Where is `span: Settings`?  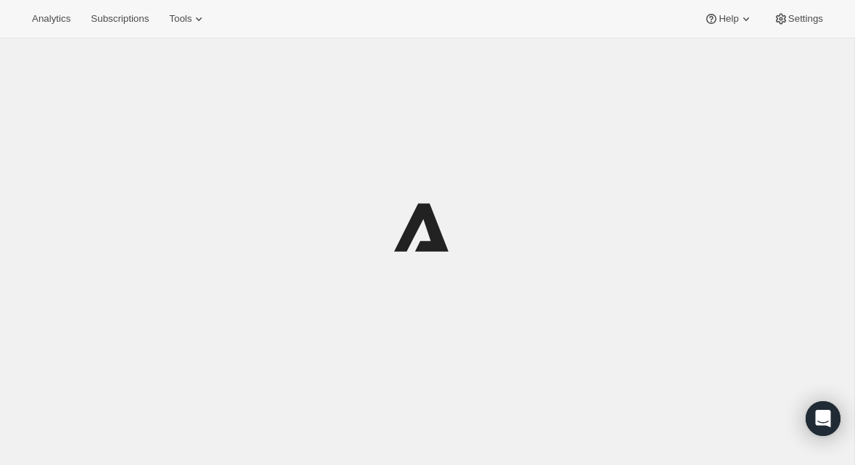
span: Settings is located at coordinates (805, 19).